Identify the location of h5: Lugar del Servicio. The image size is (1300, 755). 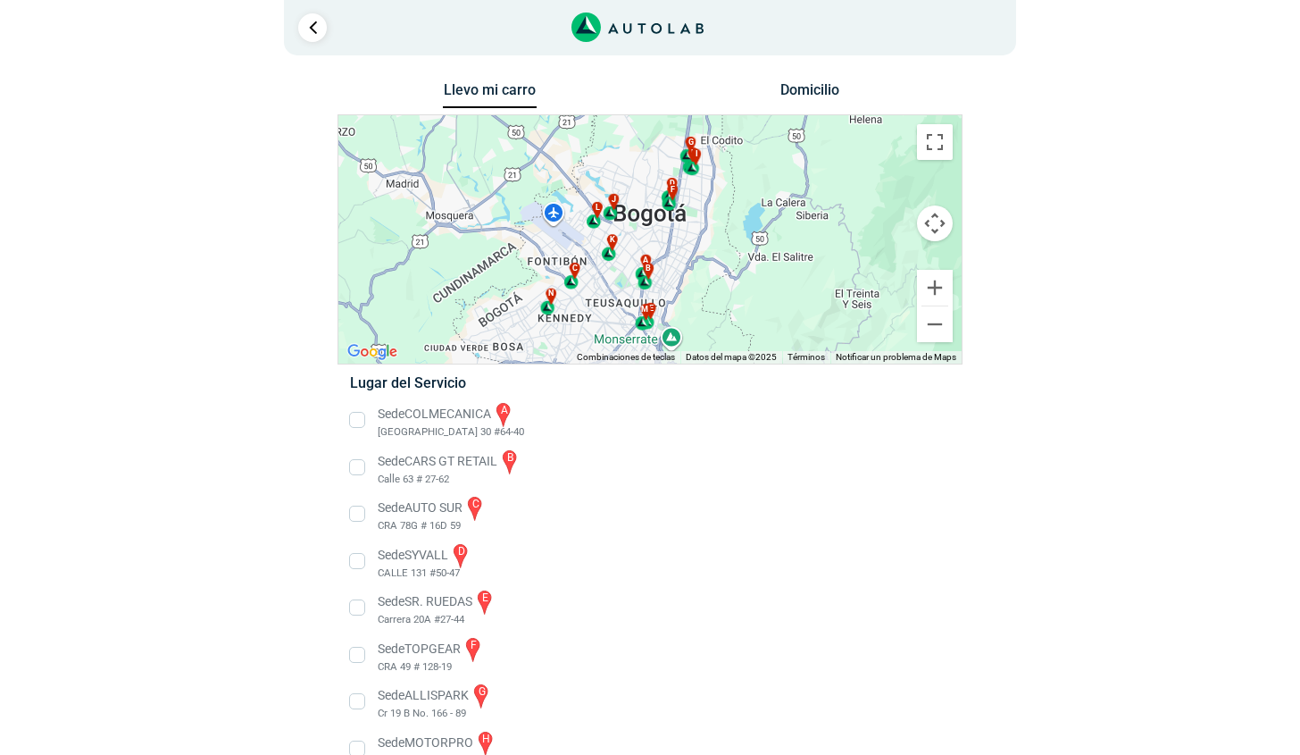
(649, 382).